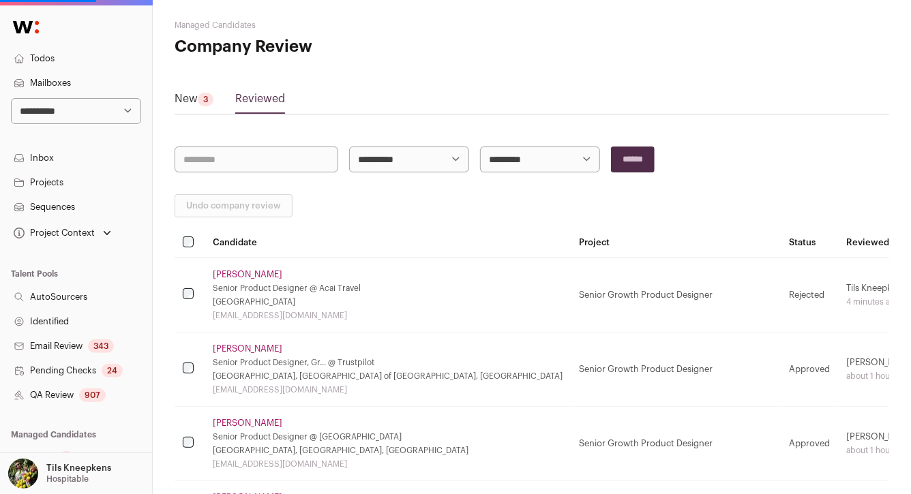  What do you see at coordinates (101, 346) in the screenshot?
I see `div: 343` at bounding box center [101, 346].